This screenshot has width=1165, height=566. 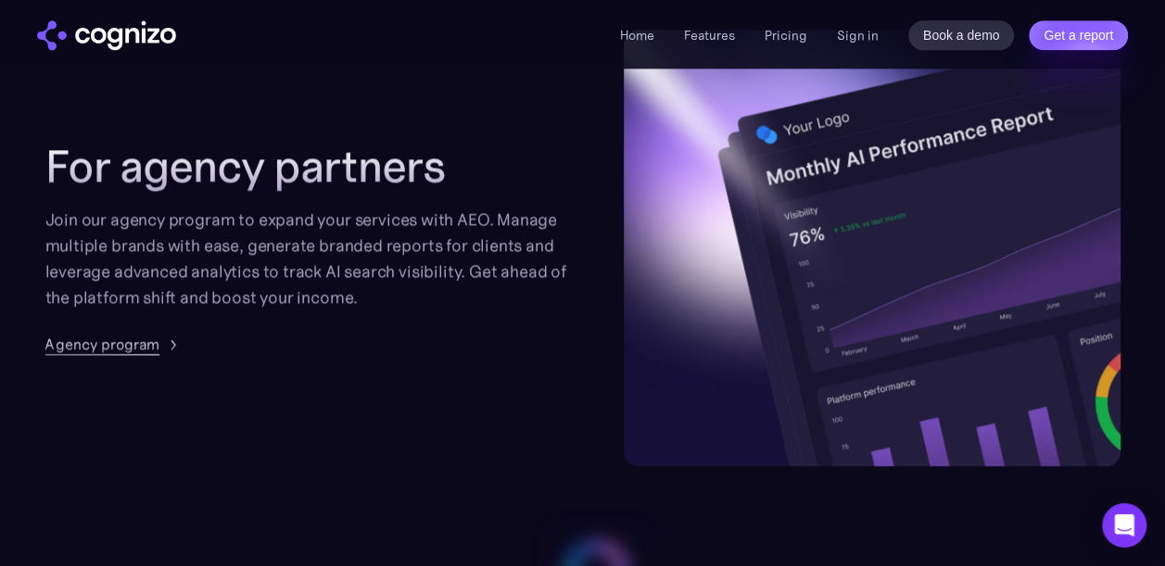 What do you see at coordinates (709, 35) in the screenshot?
I see `a: Features` at bounding box center [709, 35].